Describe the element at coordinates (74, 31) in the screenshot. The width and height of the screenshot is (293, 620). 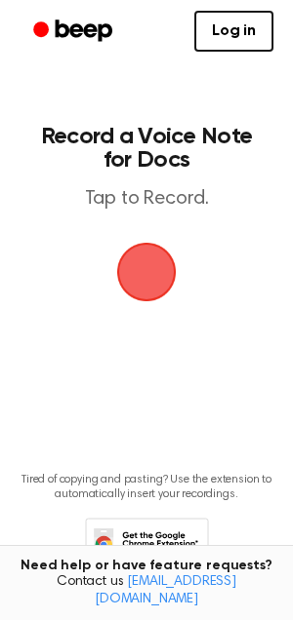
I see `a: Beep` at that location.